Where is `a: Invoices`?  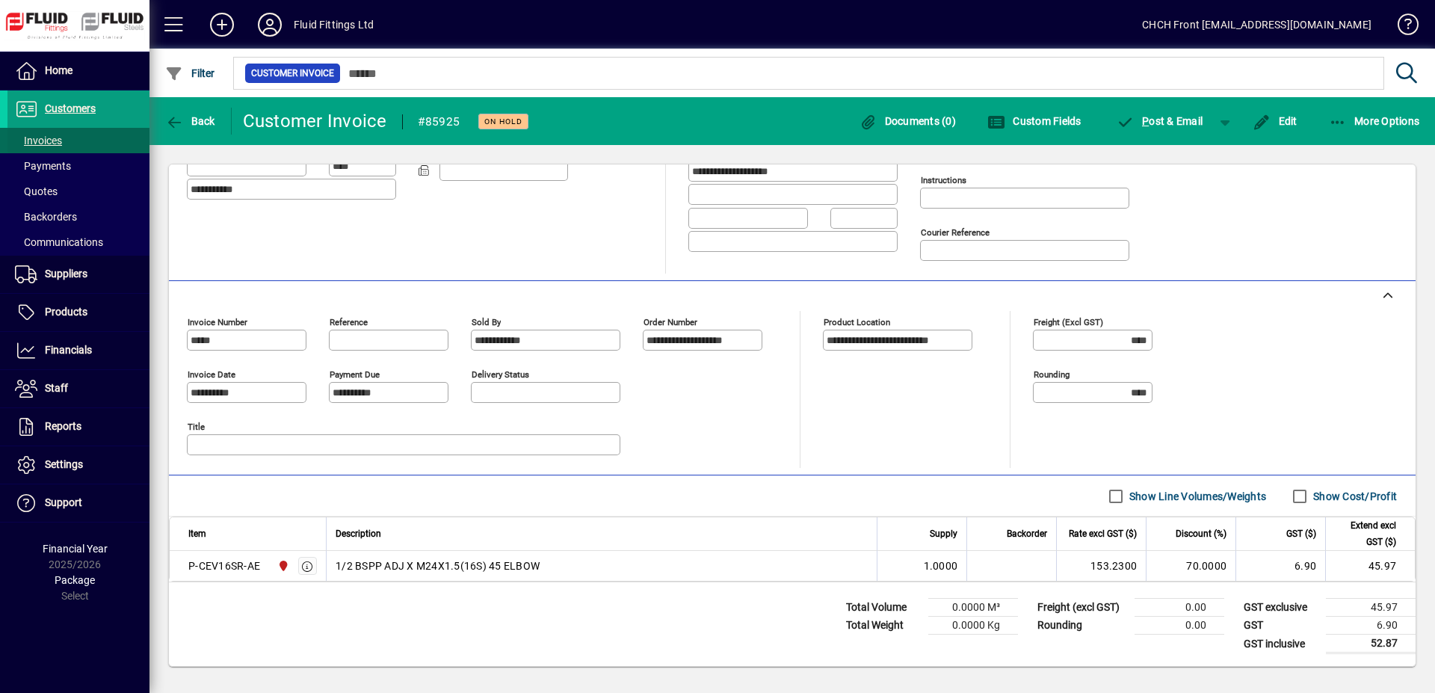
a: Invoices is located at coordinates (78, 141).